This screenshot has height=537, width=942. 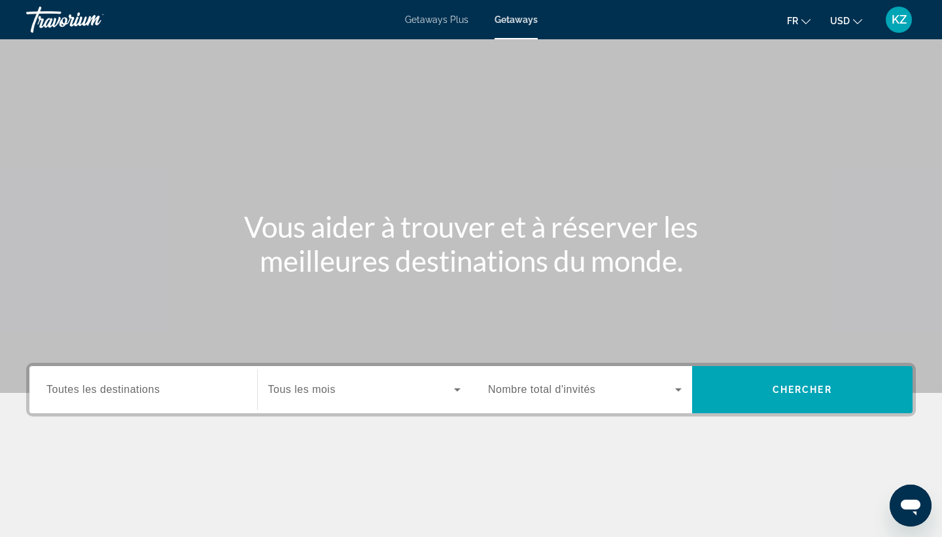 I want to click on span: Tous les mois, so click(x=302, y=389).